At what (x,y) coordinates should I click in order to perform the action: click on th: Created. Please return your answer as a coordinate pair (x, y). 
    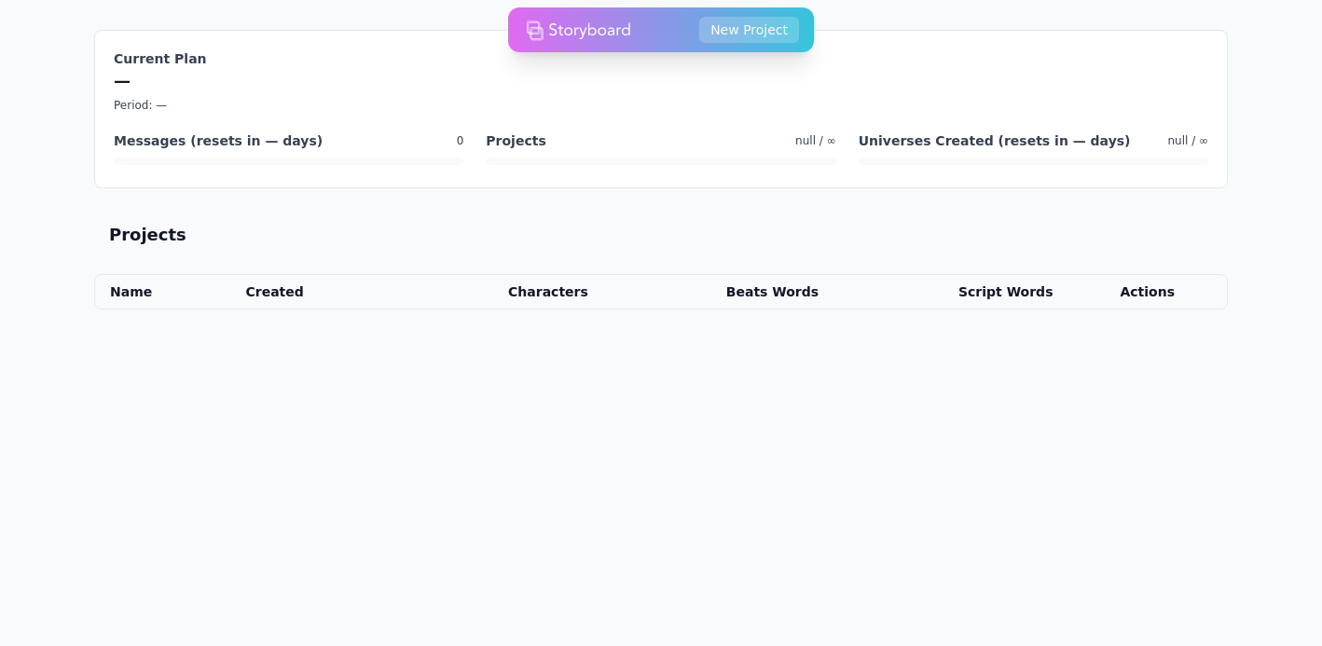
    Looking at the image, I should click on (313, 292).